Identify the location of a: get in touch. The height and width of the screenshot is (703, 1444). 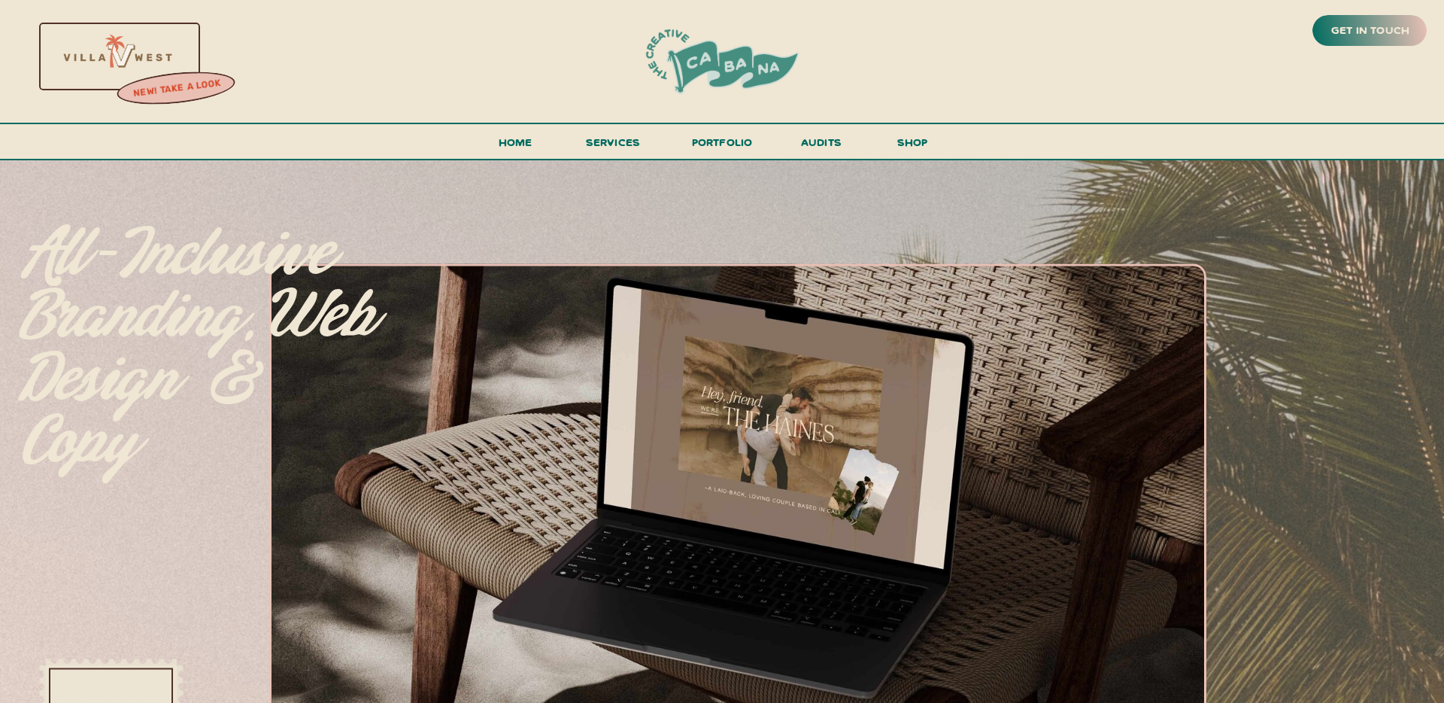
(1370, 31).